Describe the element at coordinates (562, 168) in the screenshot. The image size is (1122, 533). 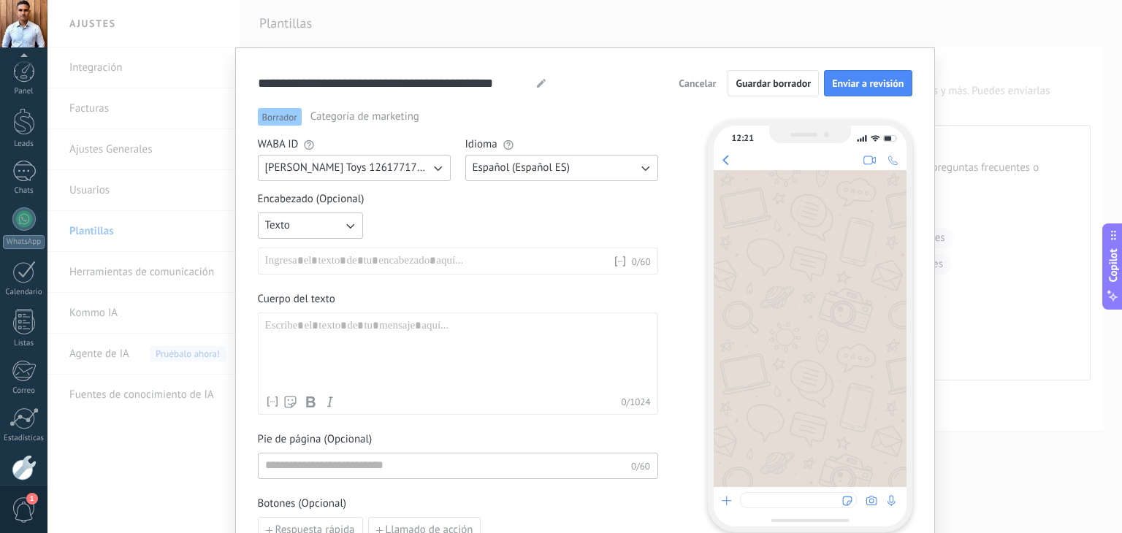
I see `button: Español (Español ES)` at that location.